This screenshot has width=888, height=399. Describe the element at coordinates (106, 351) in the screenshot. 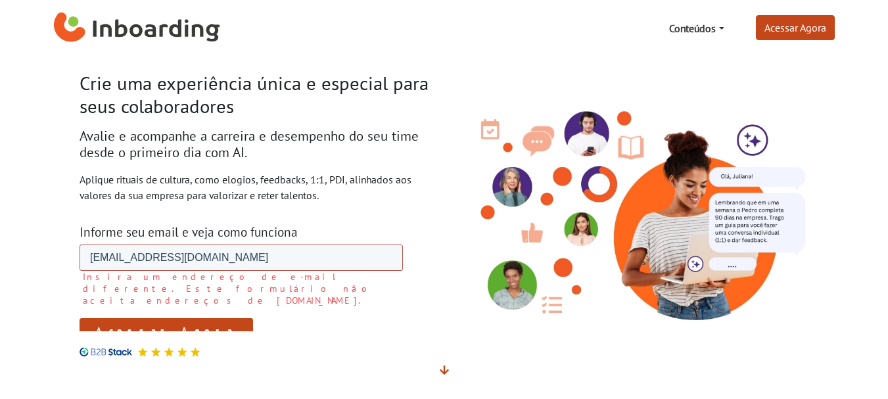

I see `img: B2B Stack logo` at that location.